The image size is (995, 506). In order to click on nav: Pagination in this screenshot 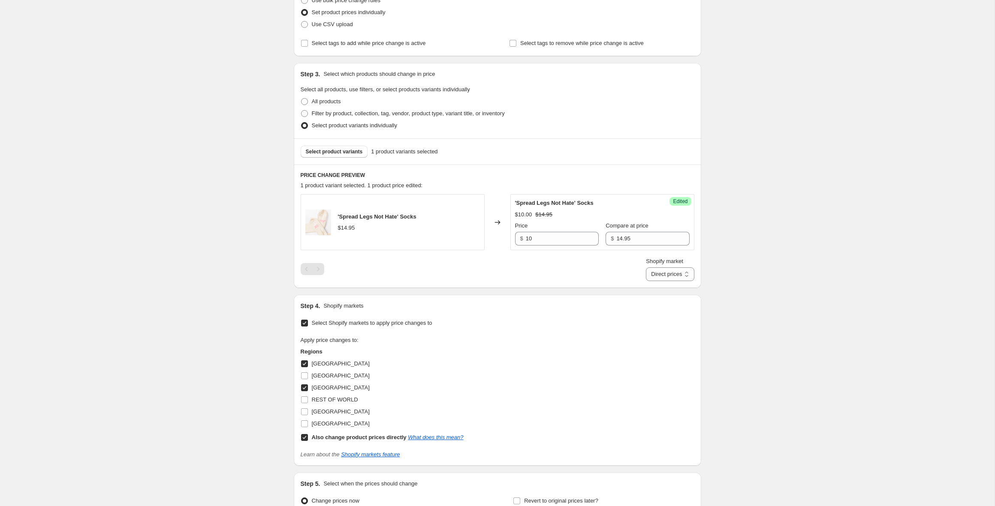, I will do `click(312, 269)`.